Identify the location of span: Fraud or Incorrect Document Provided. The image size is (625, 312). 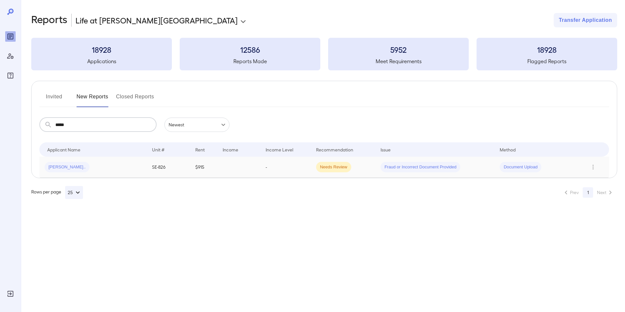
(420, 167).